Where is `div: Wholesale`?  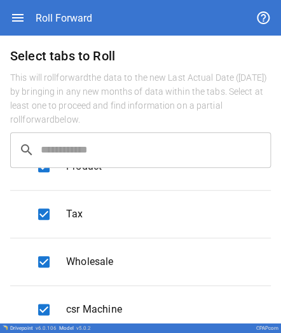
div: Wholesale is located at coordinates (140, 262).